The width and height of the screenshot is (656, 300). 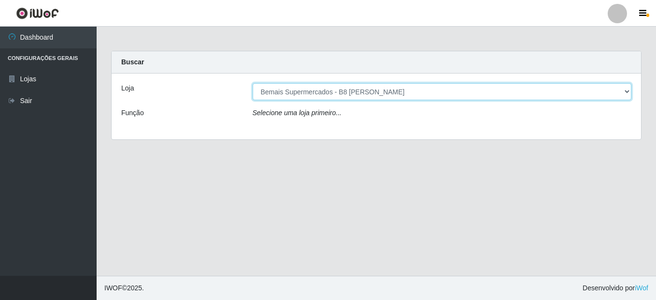 What do you see at coordinates (642, 288) in the screenshot?
I see `a: iWof` at bounding box center [642, 288].